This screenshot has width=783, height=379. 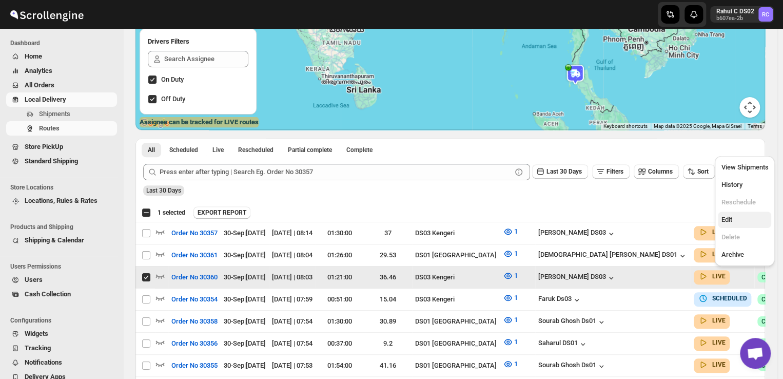 What do you see at coordinates (36, 333) in the screenshot?
I see `span: Widgets` at bounding box center [36, 333].